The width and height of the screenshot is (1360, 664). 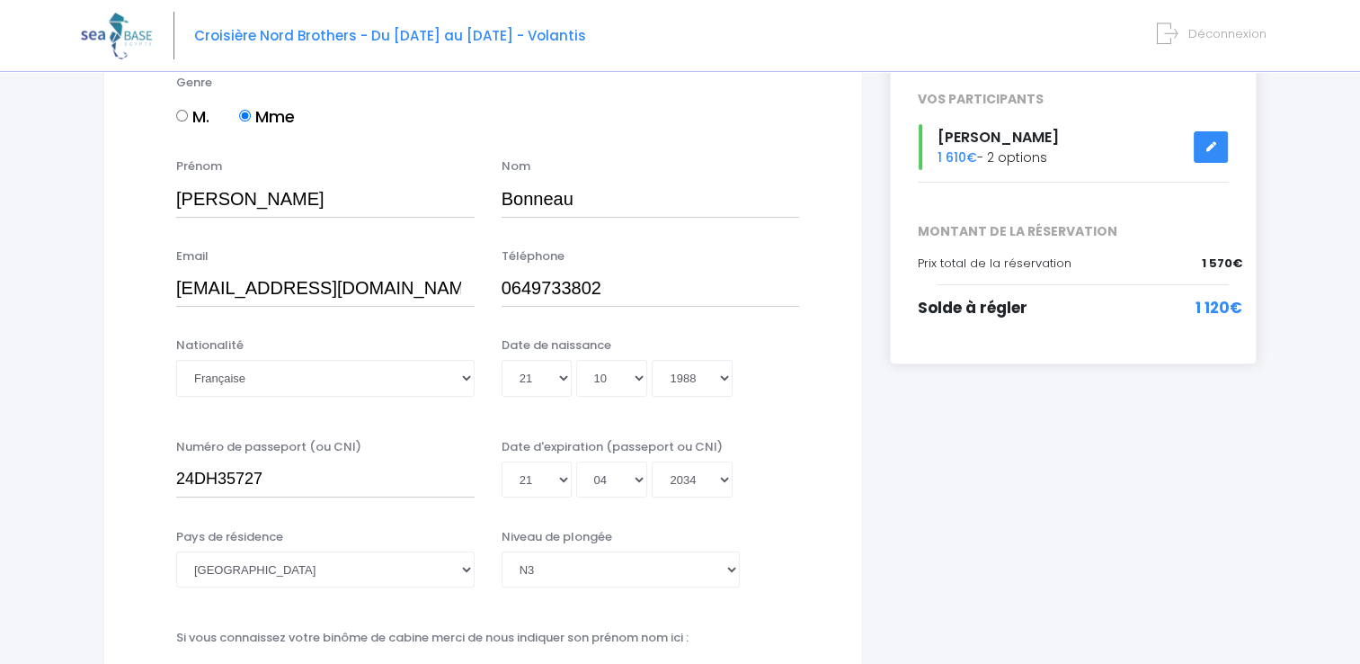 What do you see at coordinates (229, 537) in the screenshot?
I see `label: Pays de résidence` at bounding box center [229, 537].